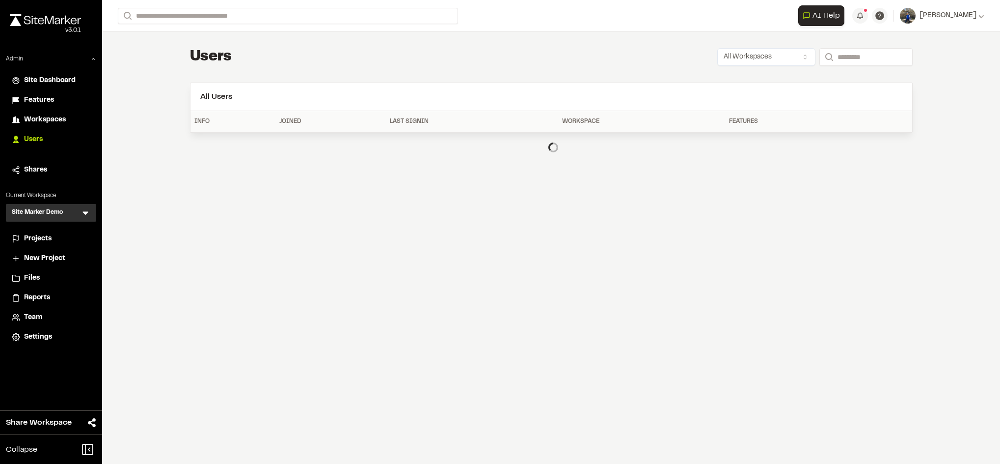 The height and width of the screenshot is (464, 1000). What do you see at coordinates (822, 16) in the screenshot?
I see `button: Open AI Assistant` at bounding box center [822, 16].